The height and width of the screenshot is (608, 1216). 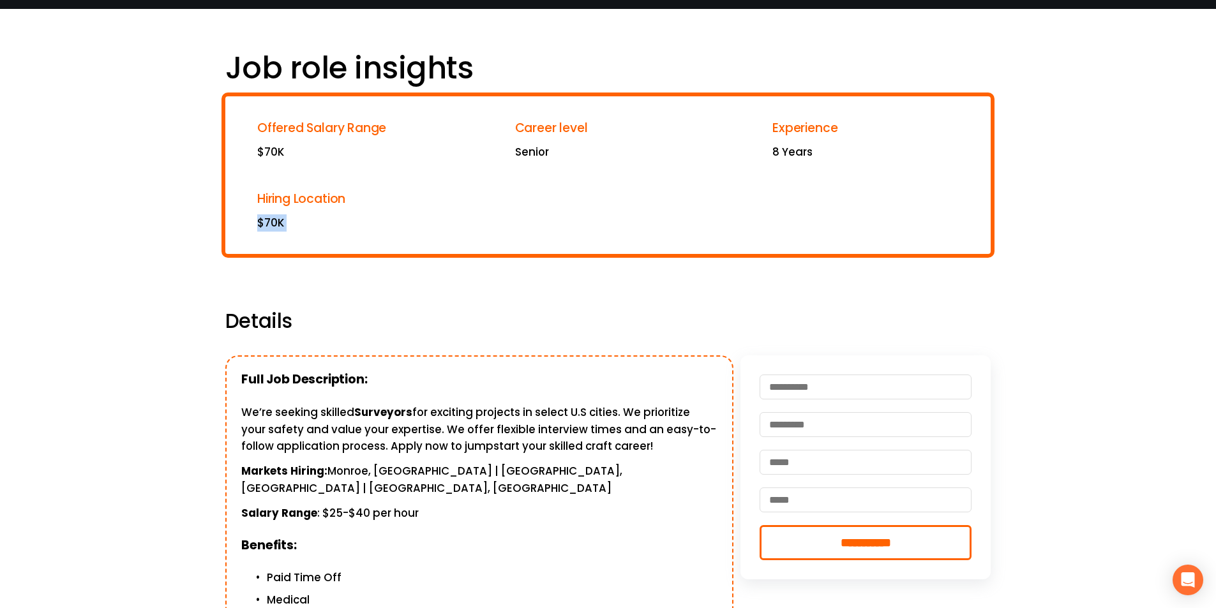 What do you see at coordinates (552, 128) in the screenshot?
I see `span: Career level` at bounding box center [552, 128].